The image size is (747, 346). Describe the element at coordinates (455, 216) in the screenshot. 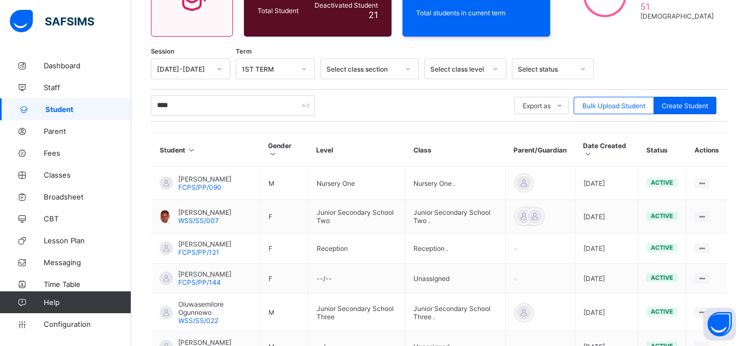

I see `td: Junior Secondary School Two .` at that location.